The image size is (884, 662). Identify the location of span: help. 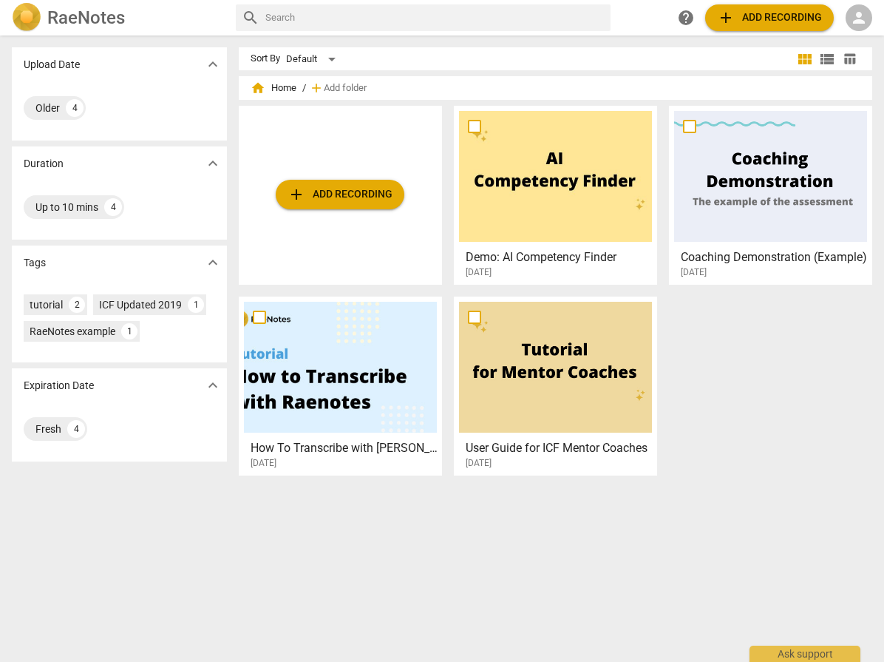
(686, 18).